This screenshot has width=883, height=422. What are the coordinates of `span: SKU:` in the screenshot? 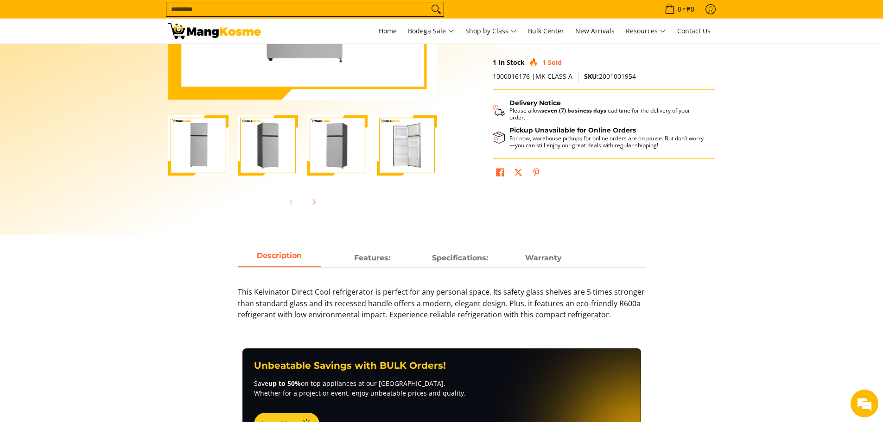 It's located at (591, 76).